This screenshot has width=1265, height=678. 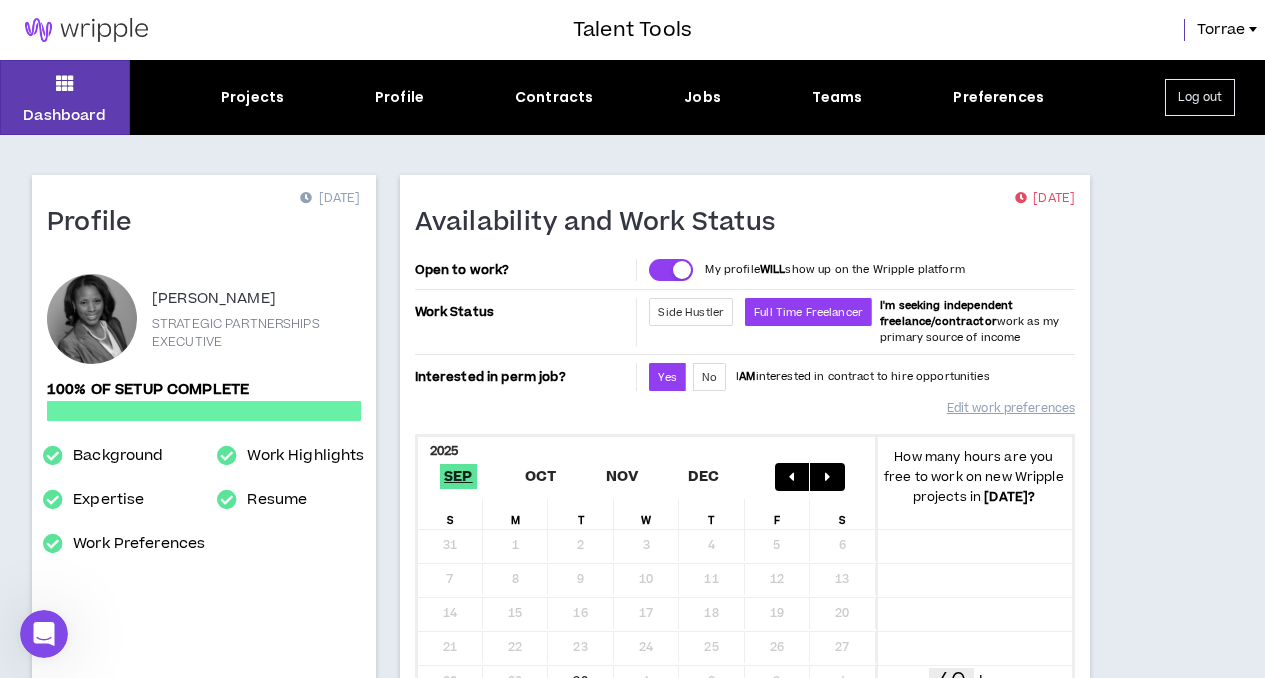 What do you see at coordinates (946, 313) in the screenshot?
I see `b: I'm seeking independent freelance/contractor` at bounding box center [946, 313].